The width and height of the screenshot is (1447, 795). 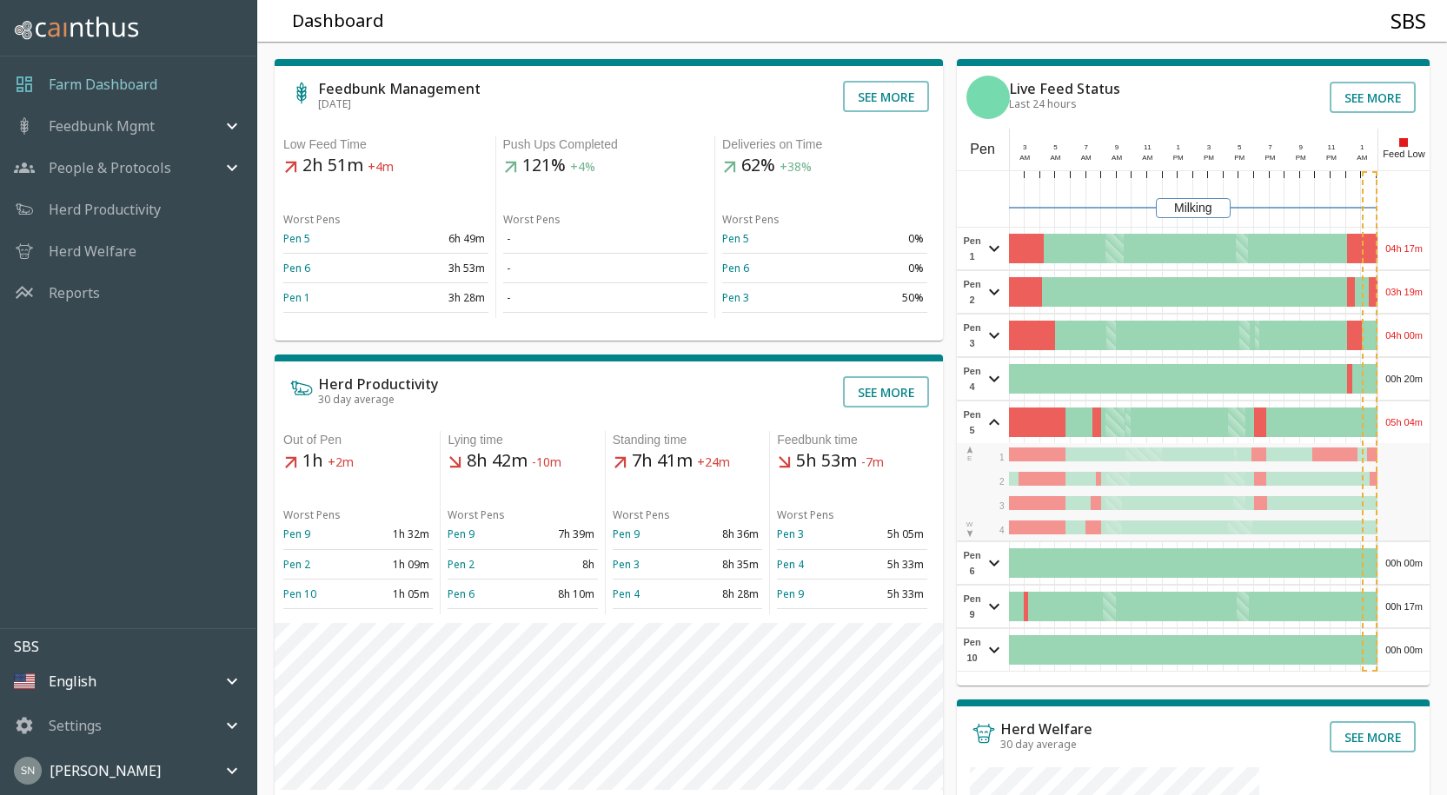 What do you see at coordinates (437, 298) in the screenshot?
I see `td: 3h 28m` at bounding box center [437, 298].